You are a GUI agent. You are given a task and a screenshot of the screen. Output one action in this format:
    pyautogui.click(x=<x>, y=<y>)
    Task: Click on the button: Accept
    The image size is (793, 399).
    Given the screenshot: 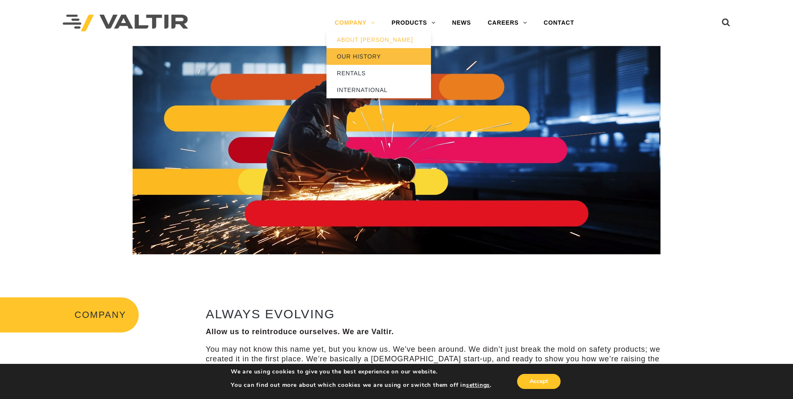 What is the action you would take?
    pyautogui.click(x=539, y=381)
    